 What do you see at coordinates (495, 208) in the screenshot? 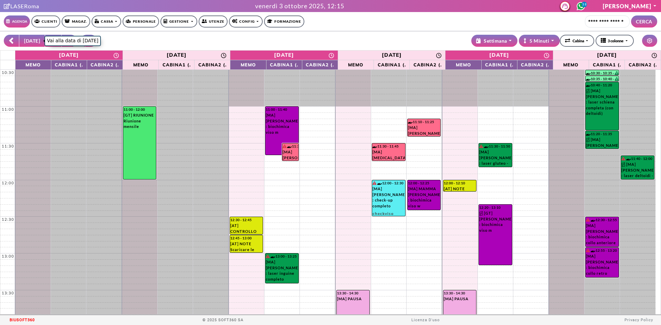
I see `div: 12:20 - 13:10` at bounding box center [495, 208].